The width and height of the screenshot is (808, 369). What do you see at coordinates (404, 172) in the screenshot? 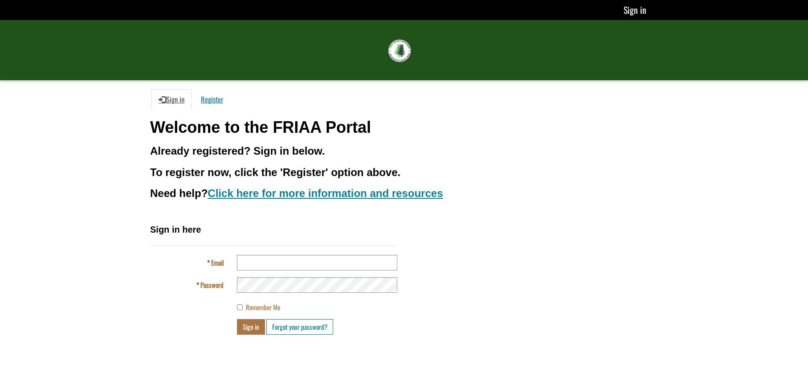
I see `h3: To register now, click the 'Register' option above.` at bounding box center [404, 172].